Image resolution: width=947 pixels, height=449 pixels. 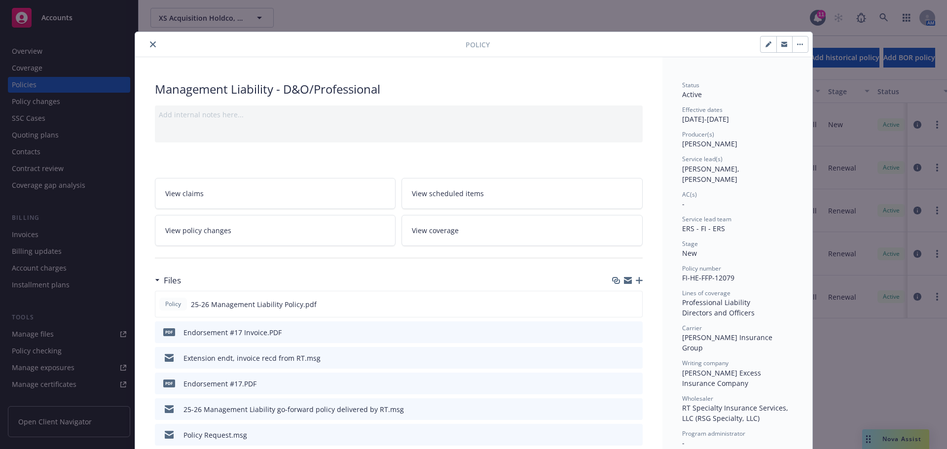 What do you see at coordinates (713, 433) in the screenshot?
I see `span: Program administrator` at bounding box center [713, 433].